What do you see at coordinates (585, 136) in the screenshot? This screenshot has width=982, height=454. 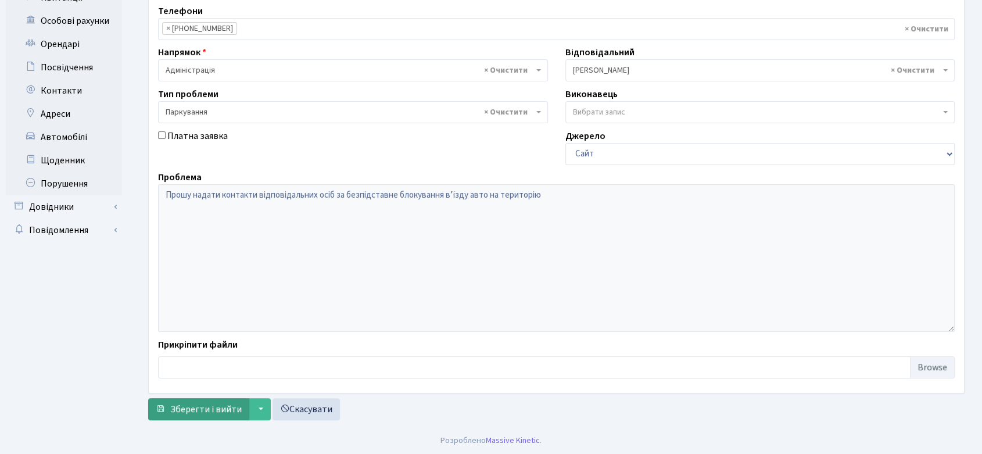 I see `label: Джерело` at bounding box center [585, 136].